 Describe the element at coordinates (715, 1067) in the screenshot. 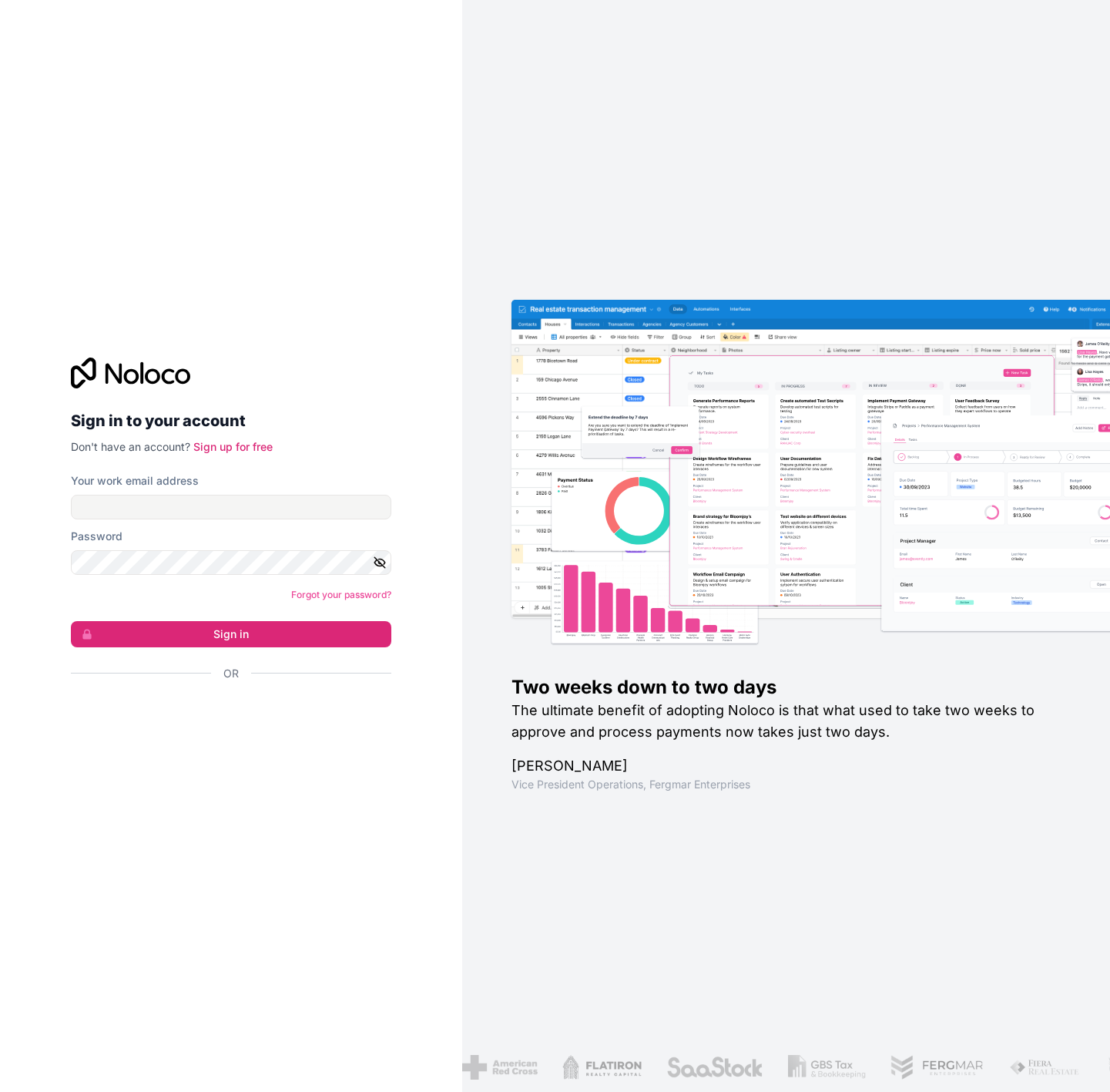

I see `img: /assets/saastock-C6Zbiodz.png` at that location.